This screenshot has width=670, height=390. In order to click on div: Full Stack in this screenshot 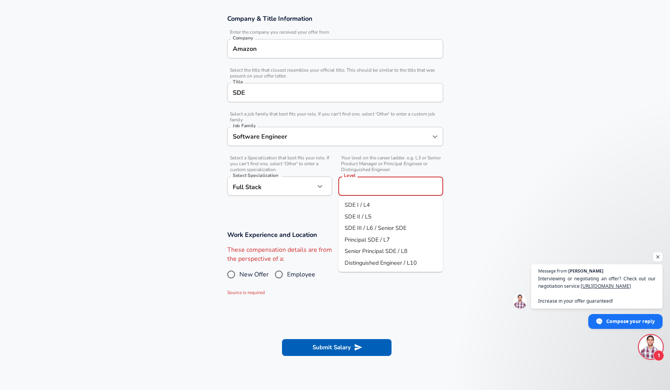, I will do `click(271, 186)`.